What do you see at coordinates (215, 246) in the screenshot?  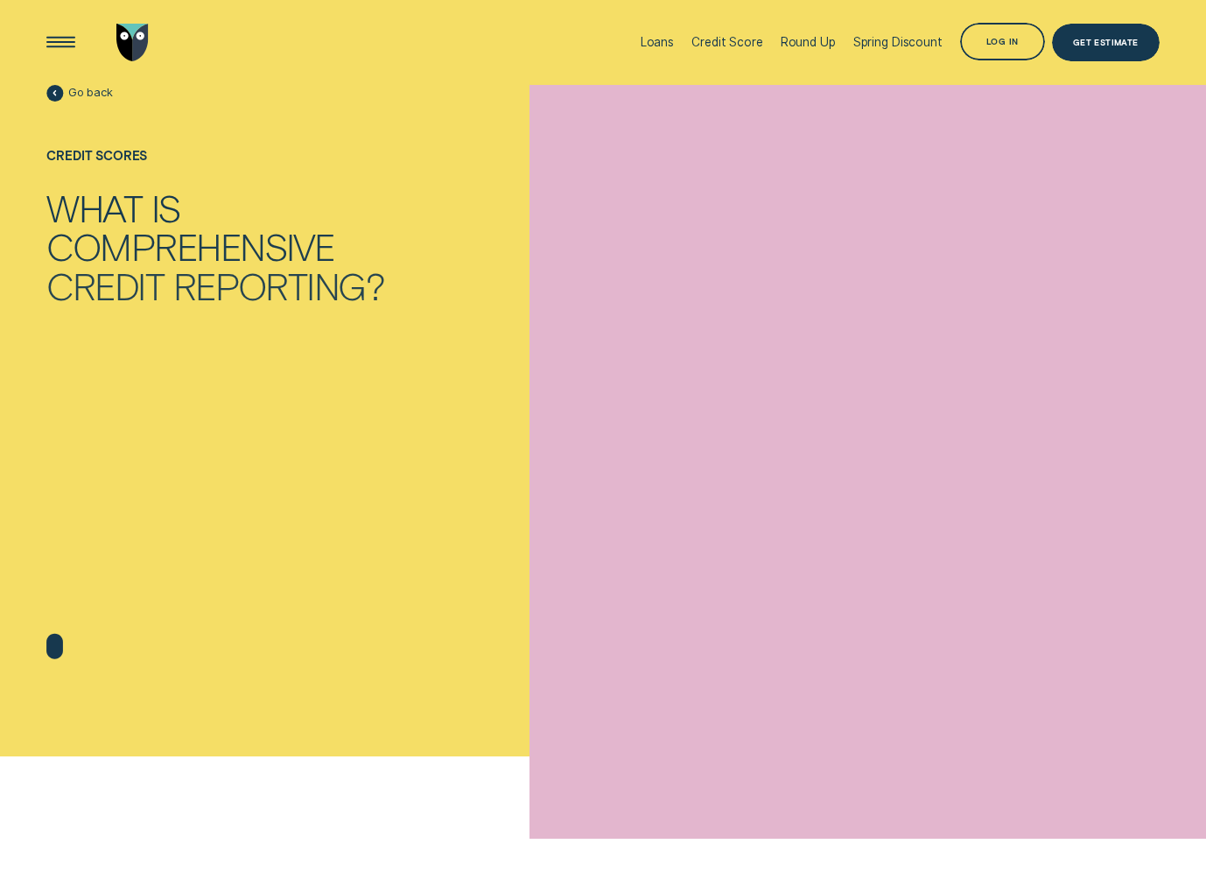 I see `h1: What is Comprehensive Credit Reporting?` at bounding box center [215, 246].